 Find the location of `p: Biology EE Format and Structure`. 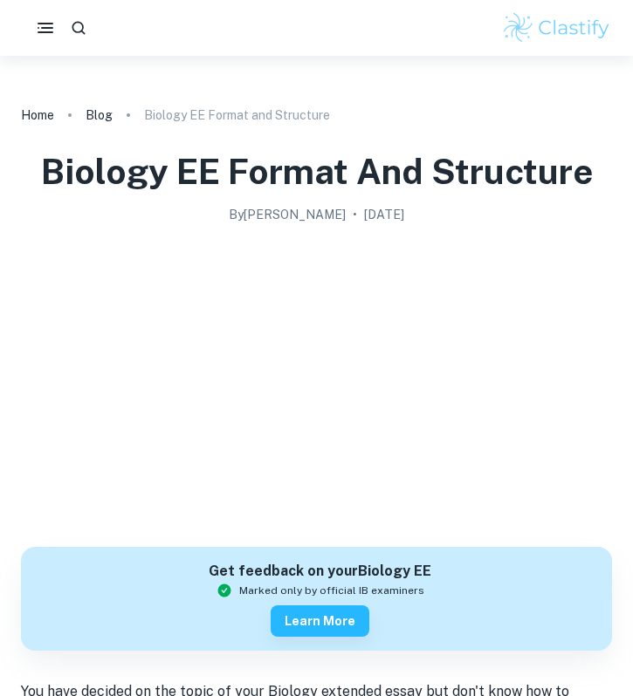

p: Biology EE Format and Structure is located at coordinates (237, 115).